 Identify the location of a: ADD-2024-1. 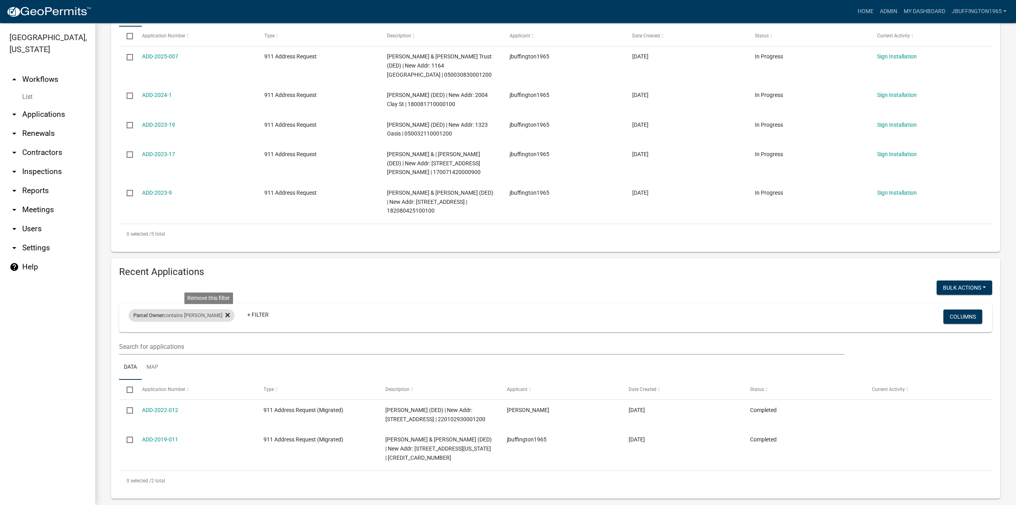
(157, 95).